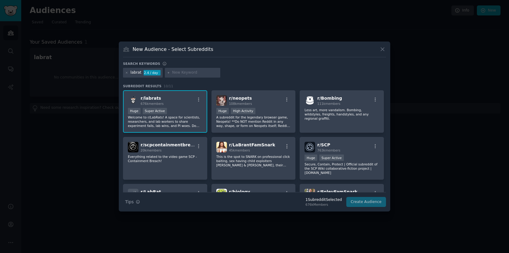 This screenshot has height=253, width=509. What do you see at coordinates (310, 147) in the screenshot?
I see `img: SCP` at bounding box center [310, 147].